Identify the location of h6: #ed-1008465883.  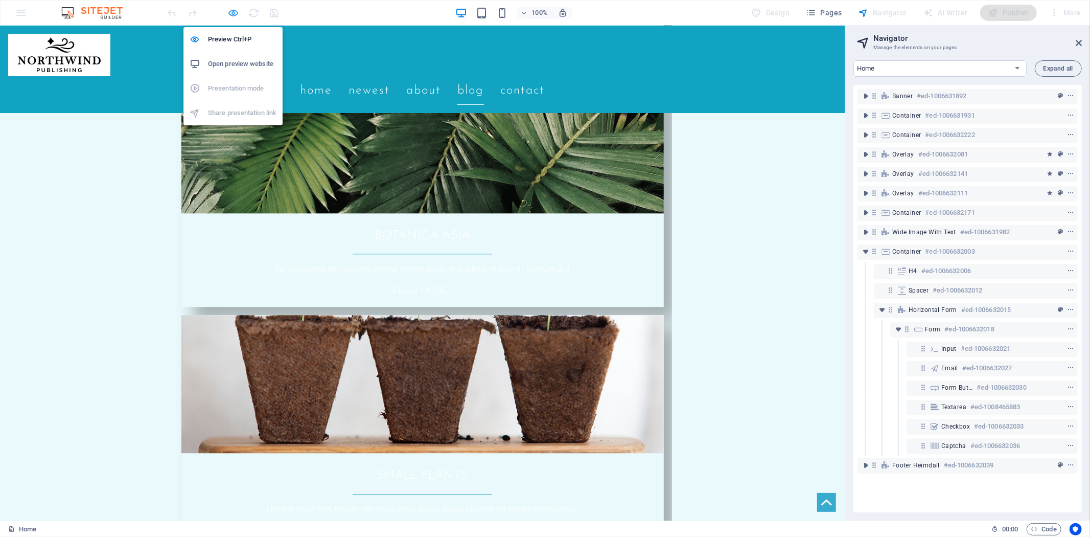
(995, 407).